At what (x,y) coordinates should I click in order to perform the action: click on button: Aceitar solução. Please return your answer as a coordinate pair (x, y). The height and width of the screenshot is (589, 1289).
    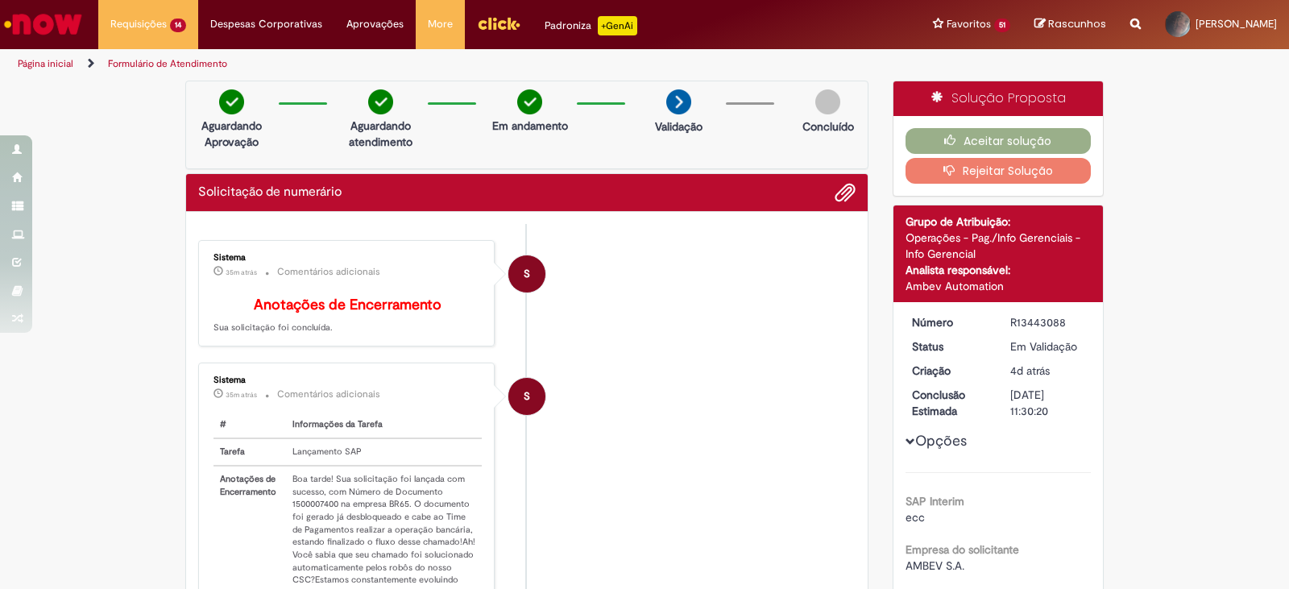
    Looking at the image, I should click on (998, 141).